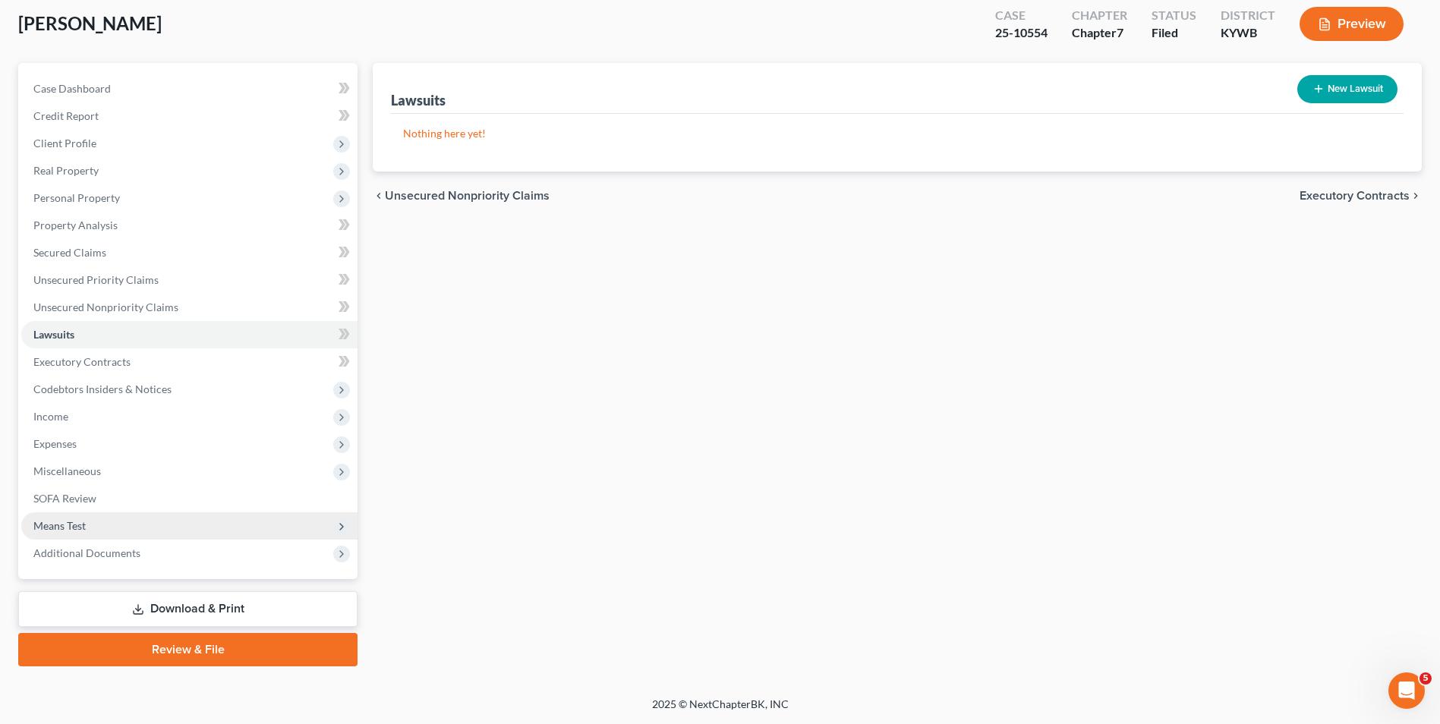  What do you see at coordinates (1120, 32) in the screenshot?
I see `span: 7` at bounding box center [1120, 32].